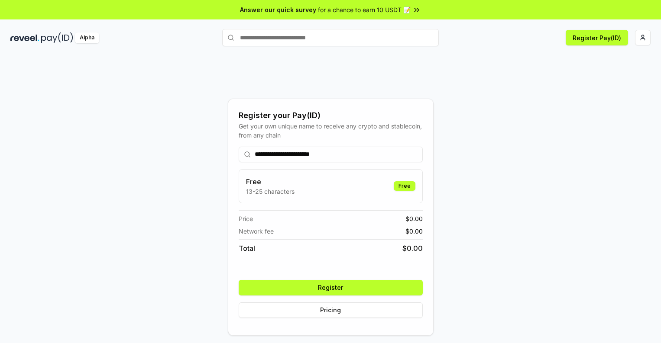 This screenshot has height=343, width=661. Describe the element at coordinates (270, 182) in the screenshot. I see `h3: Free` at that location.